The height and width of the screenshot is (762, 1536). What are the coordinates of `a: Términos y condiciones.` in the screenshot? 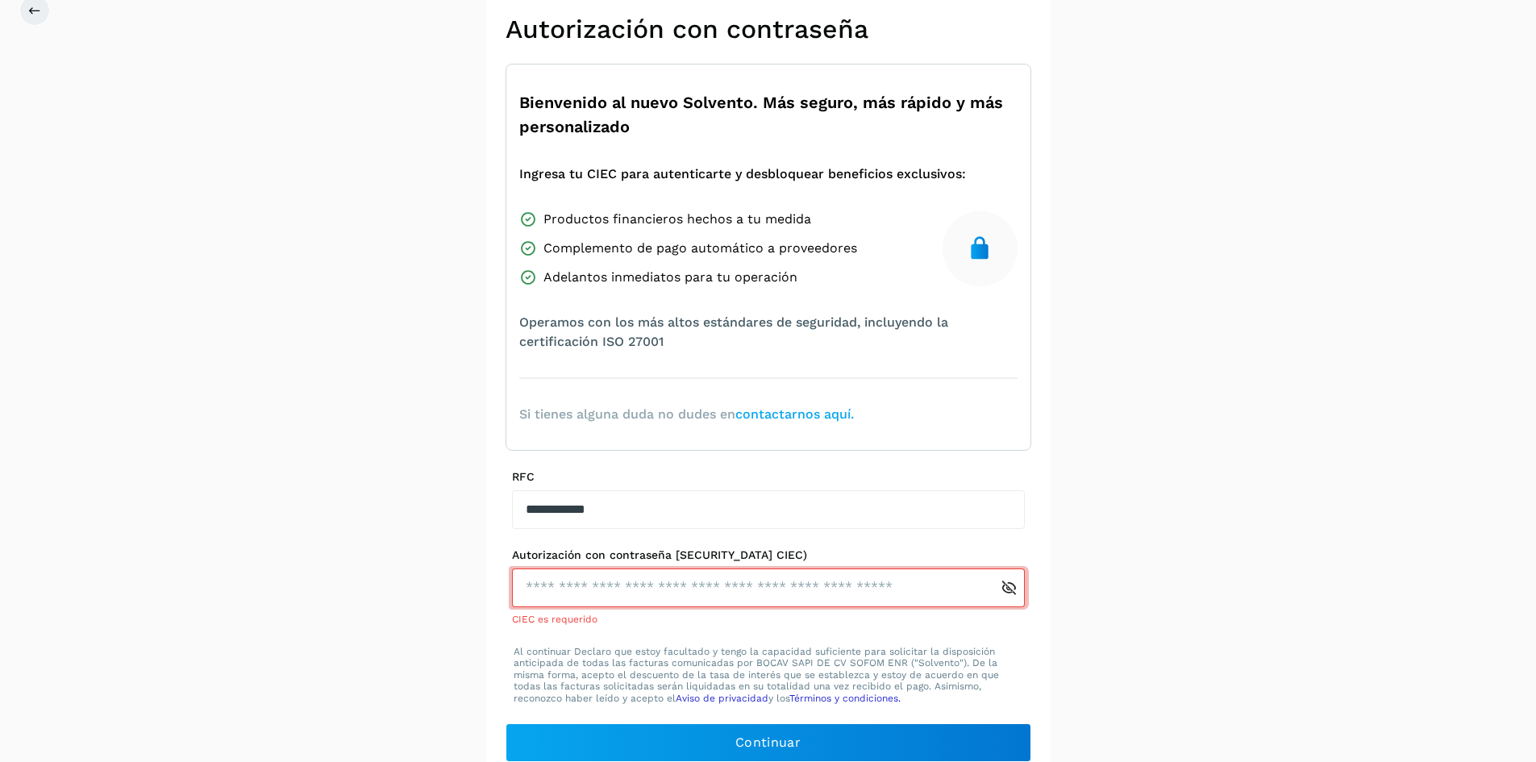 It's located at (845, 698).